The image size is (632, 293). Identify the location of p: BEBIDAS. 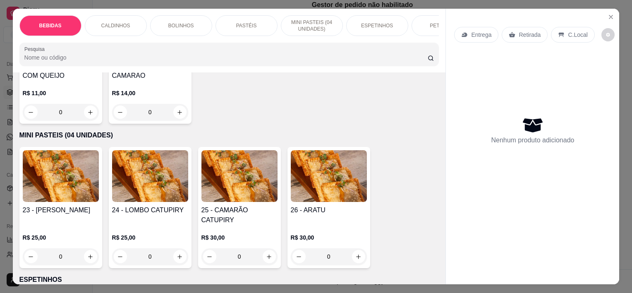
(50, 26).